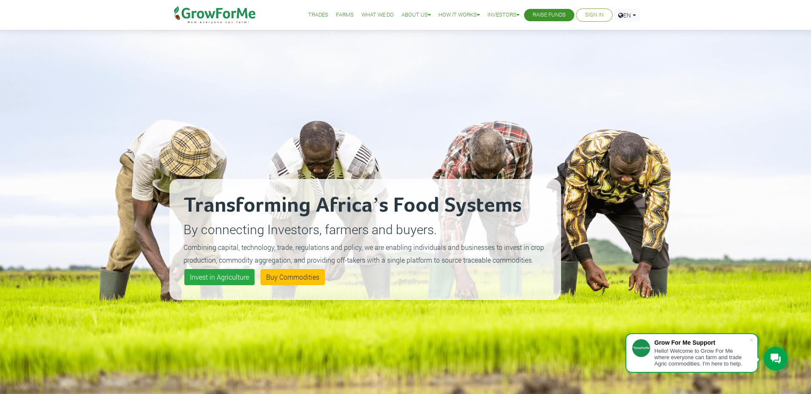  Describe the element at coordinates (503, 15) in the screenshot. I see `a: Investors` at that location.